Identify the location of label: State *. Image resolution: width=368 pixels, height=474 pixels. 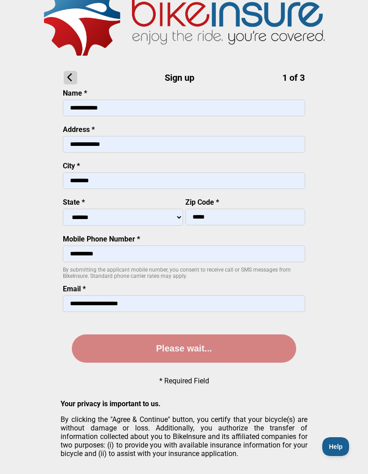
(74, 202).